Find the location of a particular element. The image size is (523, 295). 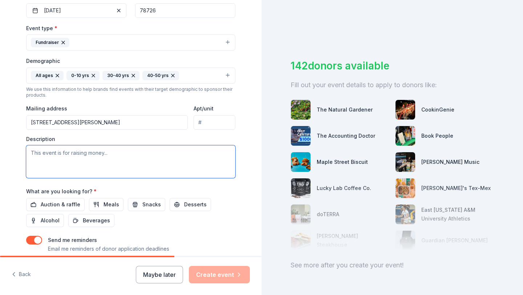

button: Desserts is located at coordinates (190, 204).